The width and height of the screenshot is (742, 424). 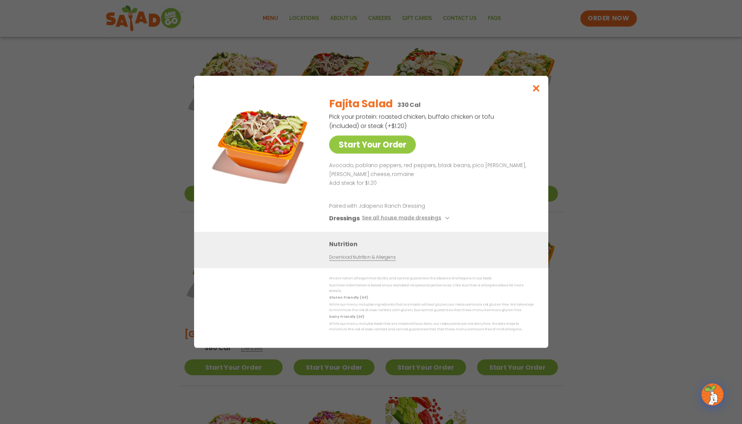 What do you see at coordinates (406, 218) in the screenshot?
I see `button: See all house made dressings` at bounding box center [406, 218].